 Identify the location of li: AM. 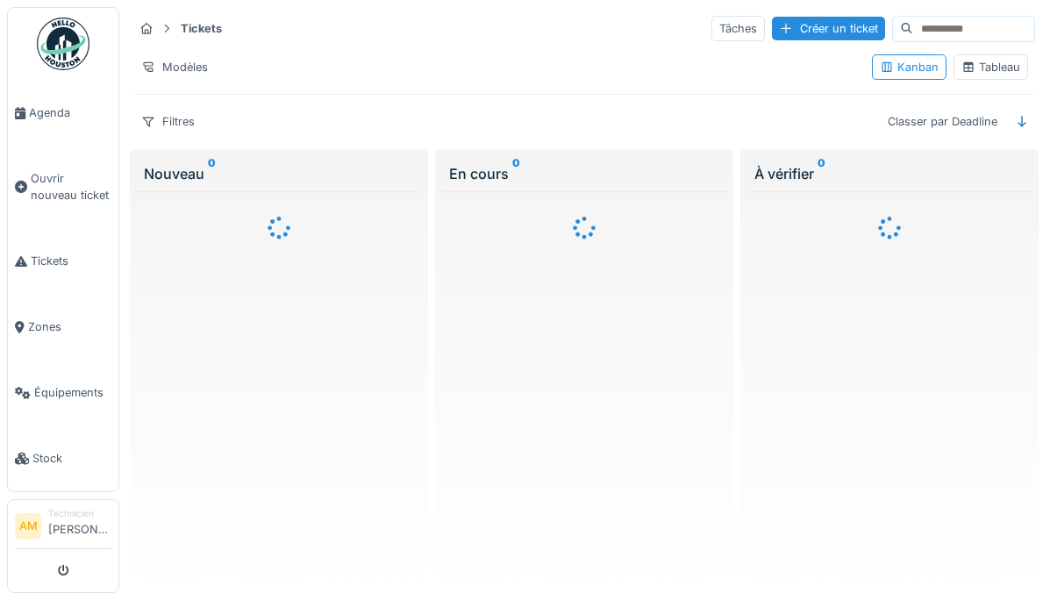
(28, 526).